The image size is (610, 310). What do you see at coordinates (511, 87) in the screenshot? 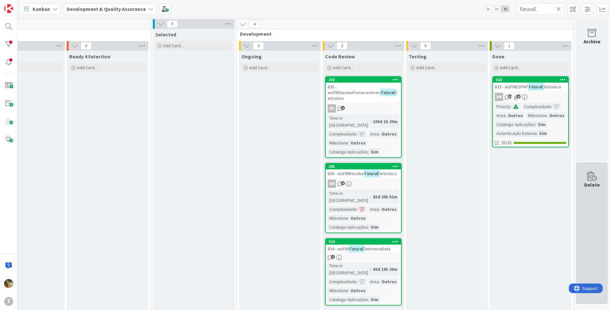
I see `span: 833 - wsFINESPAP` at bounding box center [511, 87].